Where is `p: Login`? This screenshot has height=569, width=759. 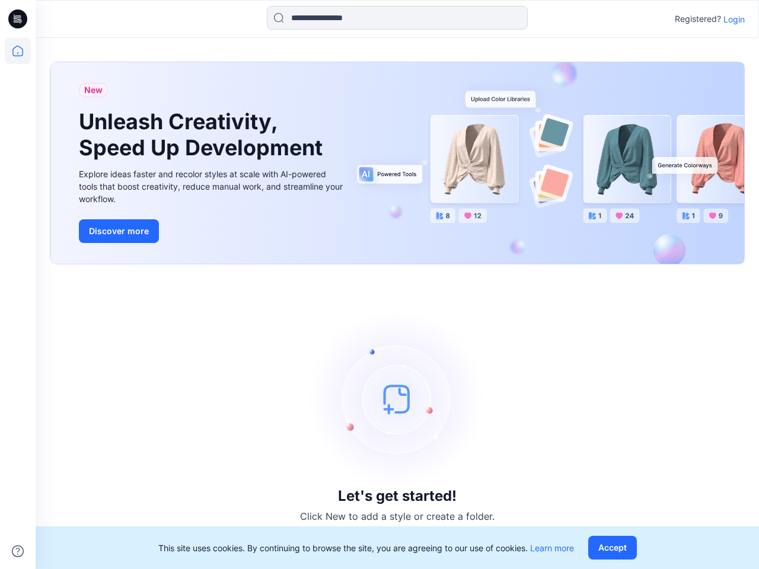 p: Login is located at coordinates (734, 19).